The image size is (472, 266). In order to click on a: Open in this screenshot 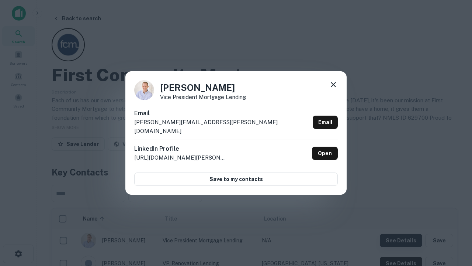, I will do `click(325, 153)`.